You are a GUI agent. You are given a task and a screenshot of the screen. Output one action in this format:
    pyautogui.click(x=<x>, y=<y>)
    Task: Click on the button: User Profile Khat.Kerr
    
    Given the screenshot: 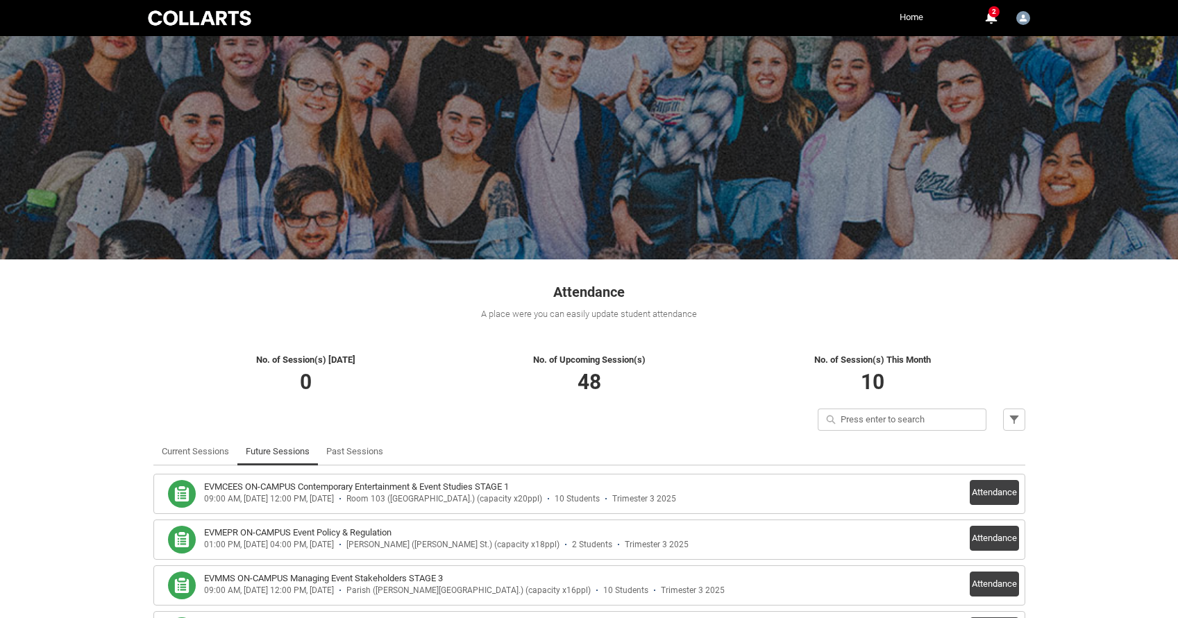 What is the action you would take?
    pyautogui.click(x=1023, y=17)
    